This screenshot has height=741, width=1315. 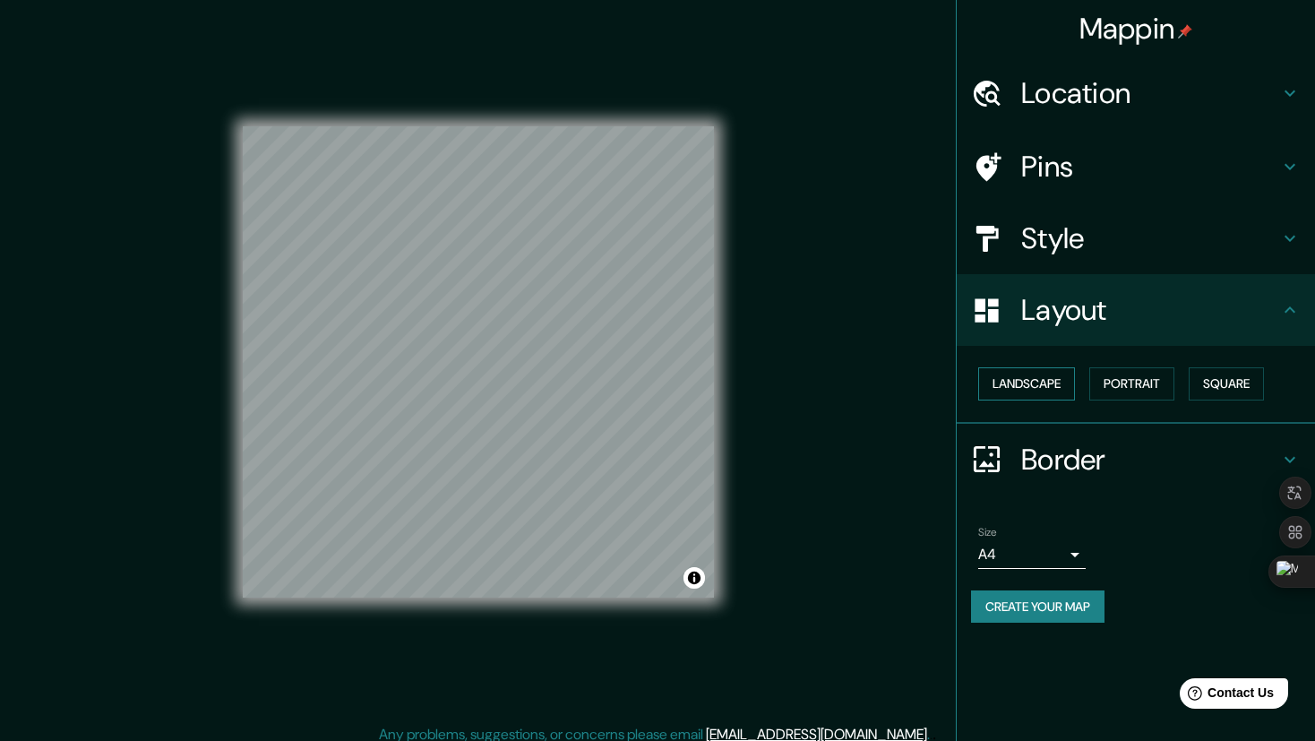 I want to click on button: Create your map, so click(x=1038, y=607).